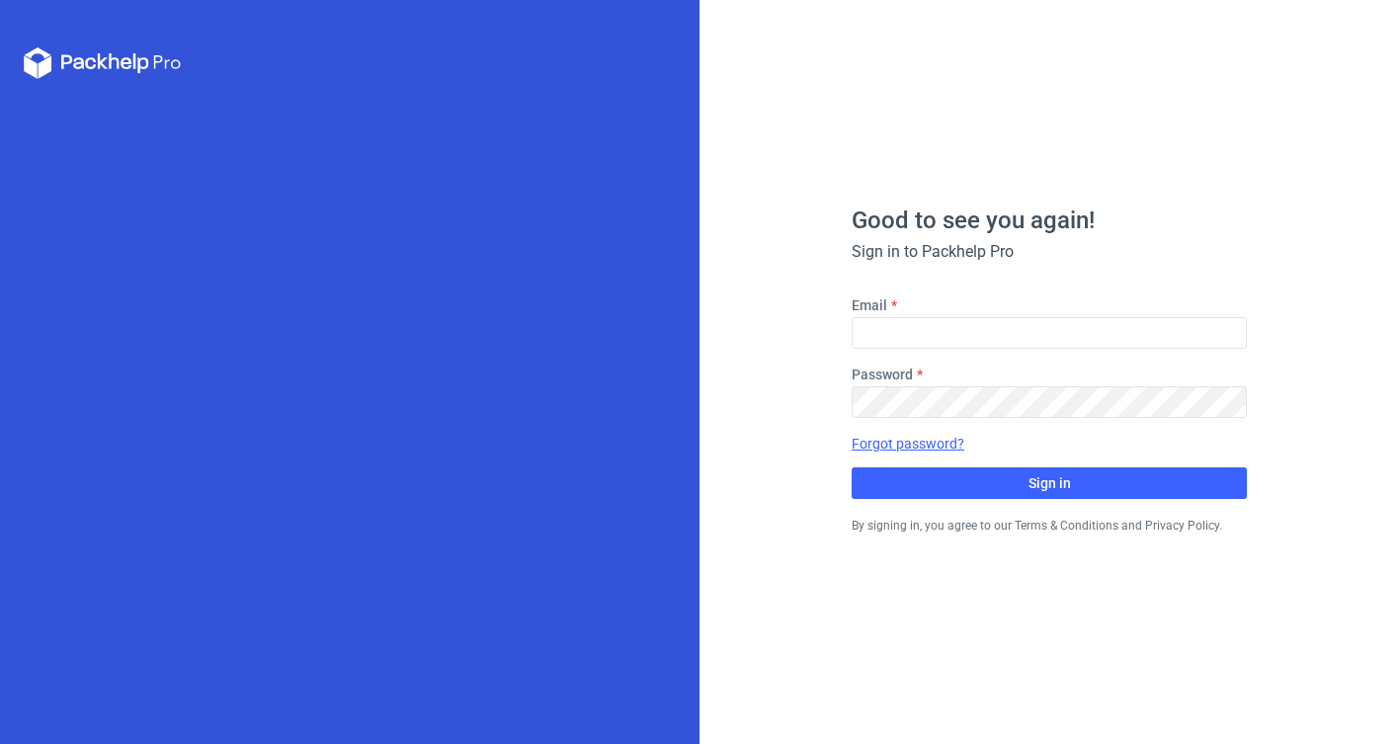 The height and width of the screenshot is (744, 1399). Describe the element at coordinates (882, 374) in the screenshot. I see `label: Password` at that location.